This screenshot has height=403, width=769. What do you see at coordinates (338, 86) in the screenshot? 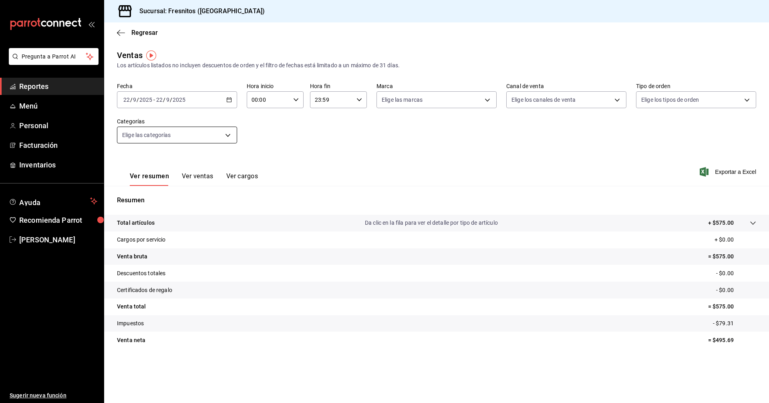
I see `label: Hora fin` at bounding box center [338, 86].